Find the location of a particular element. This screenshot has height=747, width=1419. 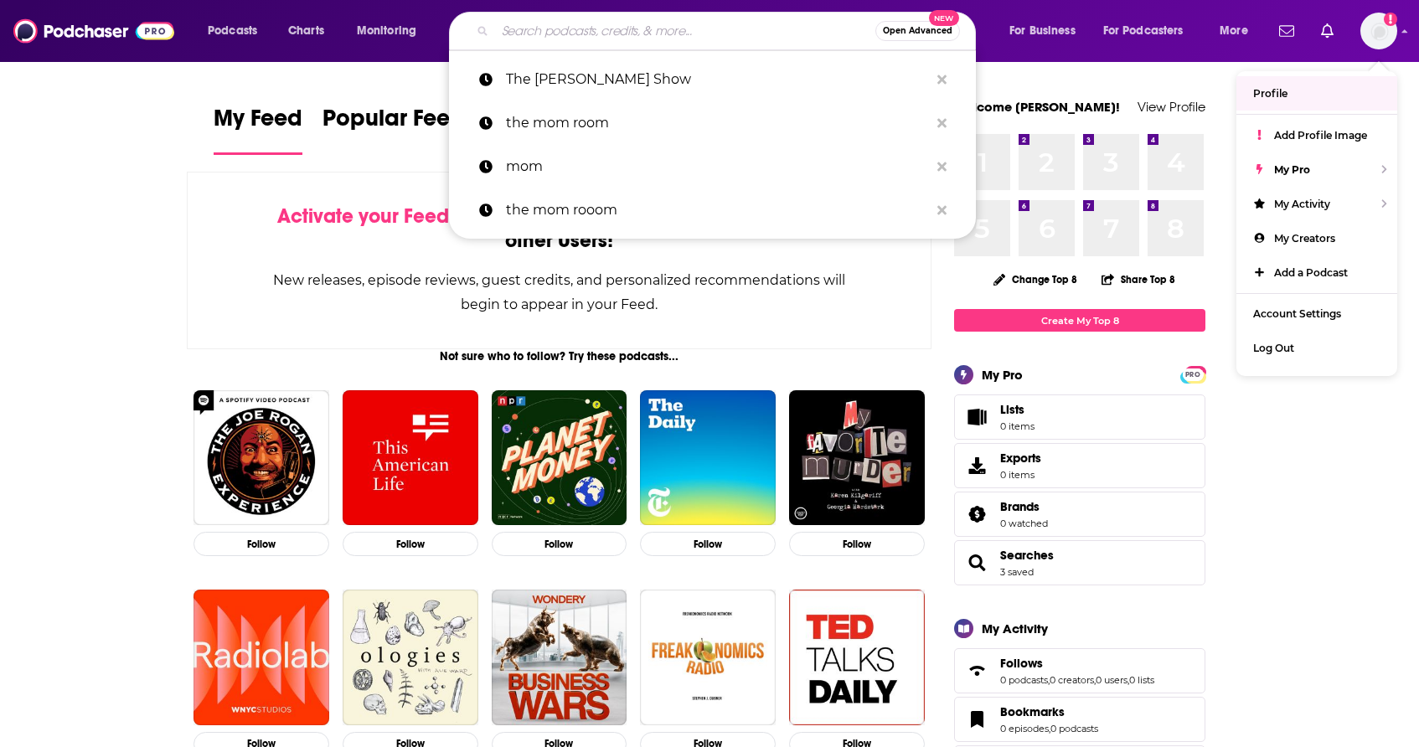

img: The Daily is located at coordinates (708, 458).